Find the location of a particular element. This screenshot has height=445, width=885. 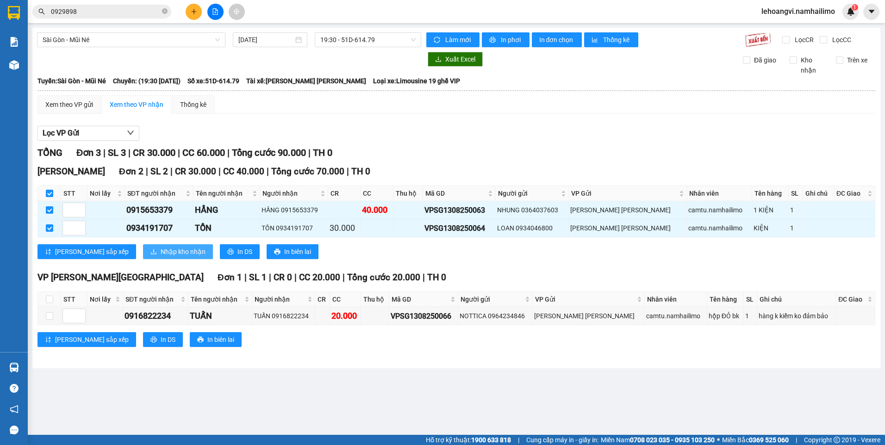

img: icon-new-feature is located at coordinates (851, 12).